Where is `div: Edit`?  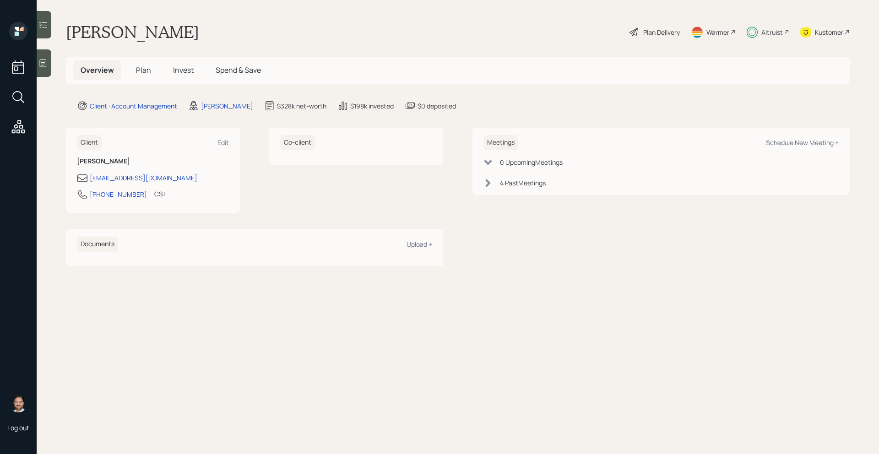
div: Edit is located at coordinates (223, 142).